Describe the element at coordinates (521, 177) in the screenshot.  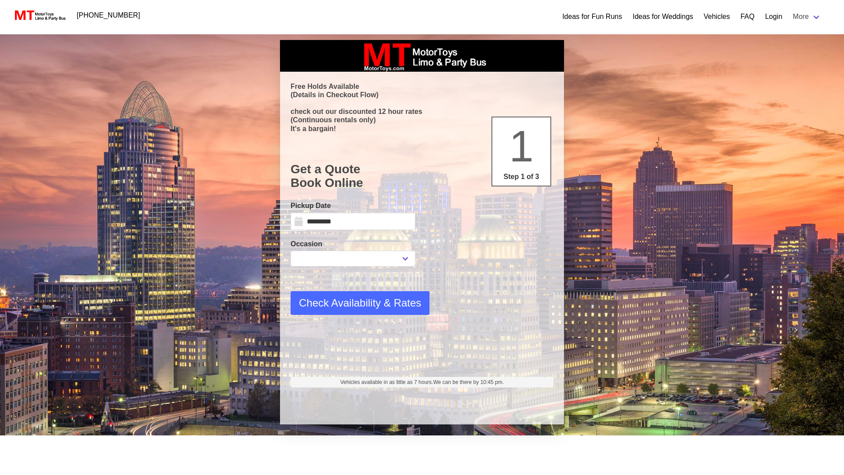
I see `p: Step 1 of 3` at that location.